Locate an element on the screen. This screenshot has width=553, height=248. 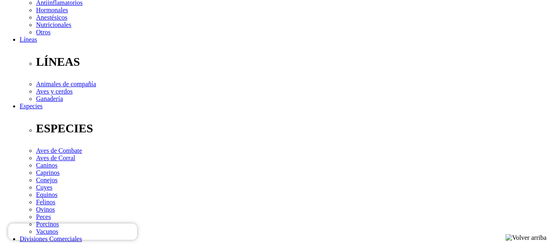
span: Peces is located at coordinates (43, 217).